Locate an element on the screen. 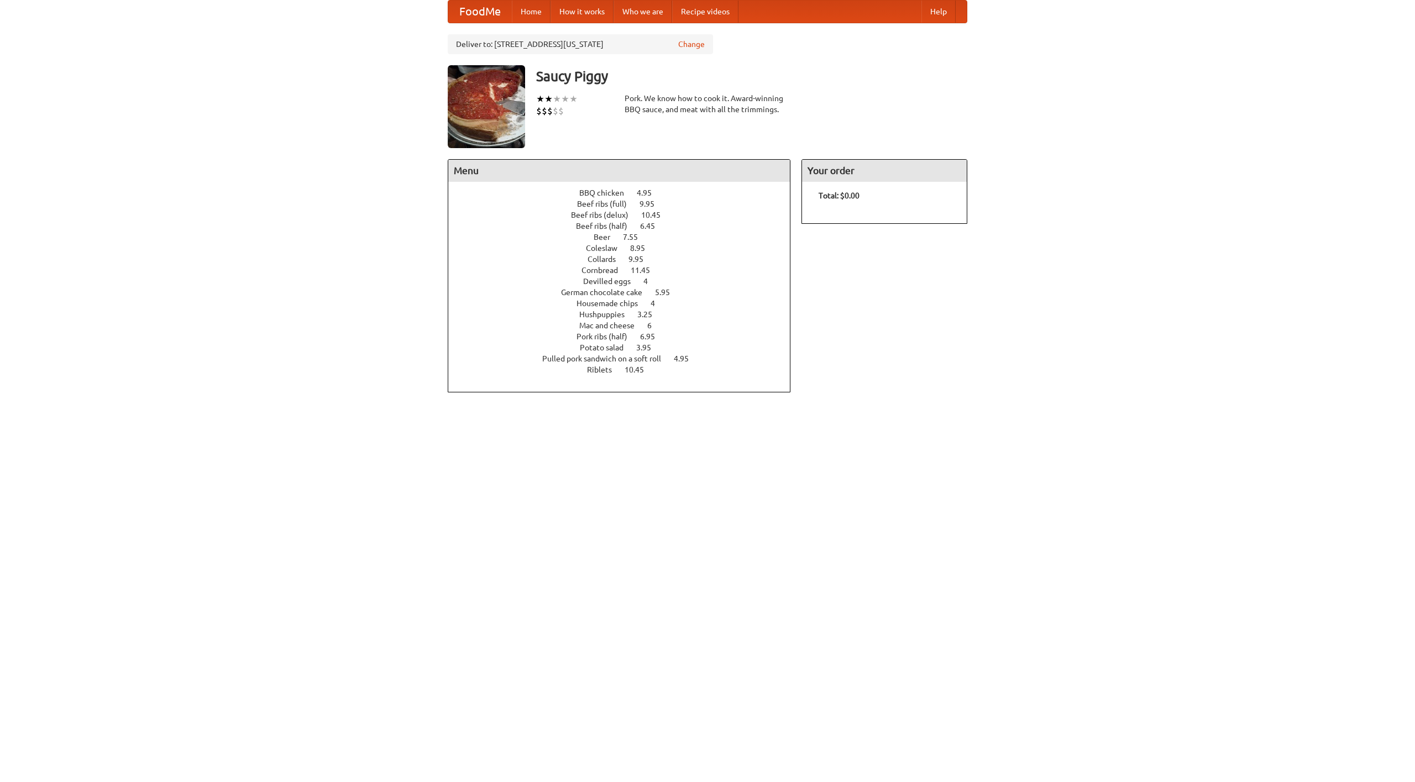  span: Beef ribs (full) is located at coordinates (607, 204).